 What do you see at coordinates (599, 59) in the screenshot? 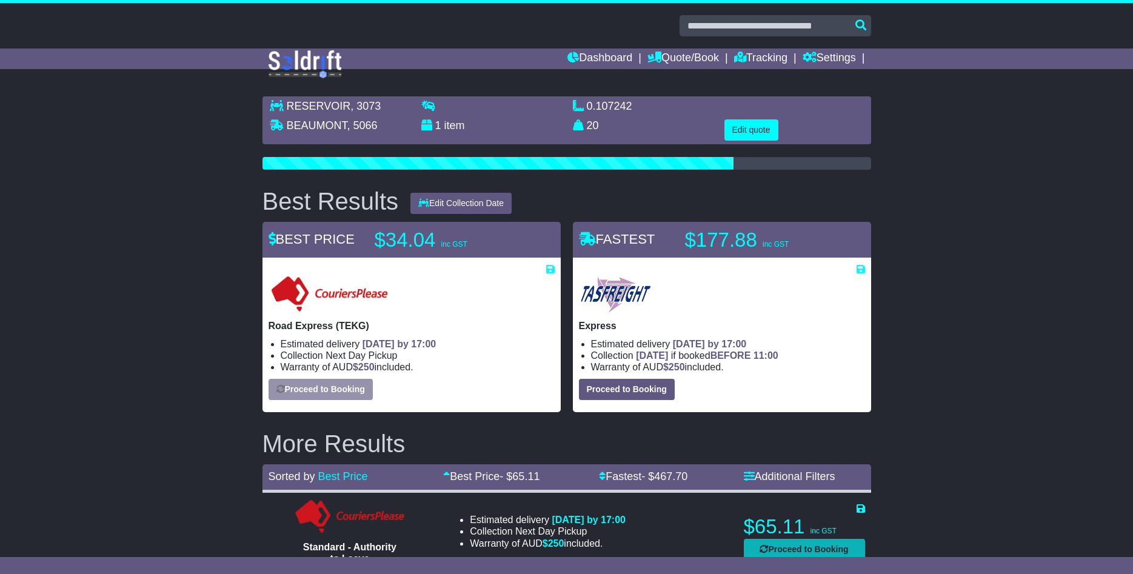
I see `a: Dashboard` at bounding box center [599, 59].